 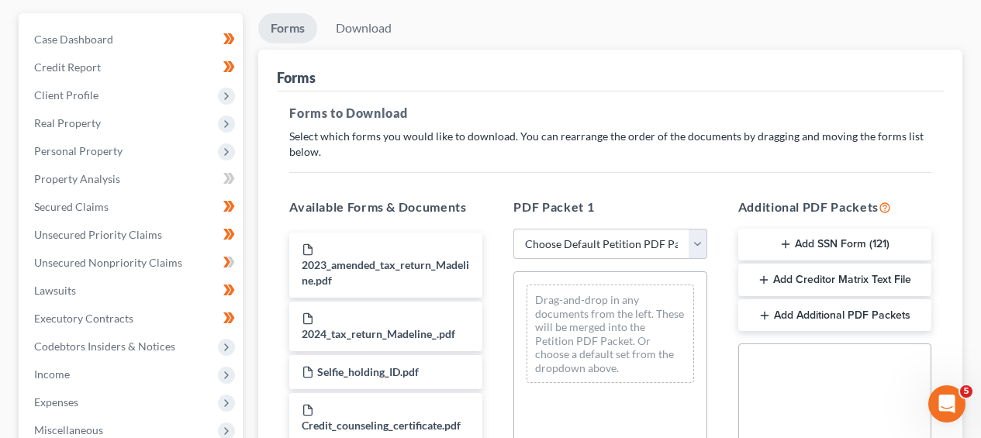 I want to click on span: 2024_tax_return_Madeline_.pdf, so click(x=378, y=333).